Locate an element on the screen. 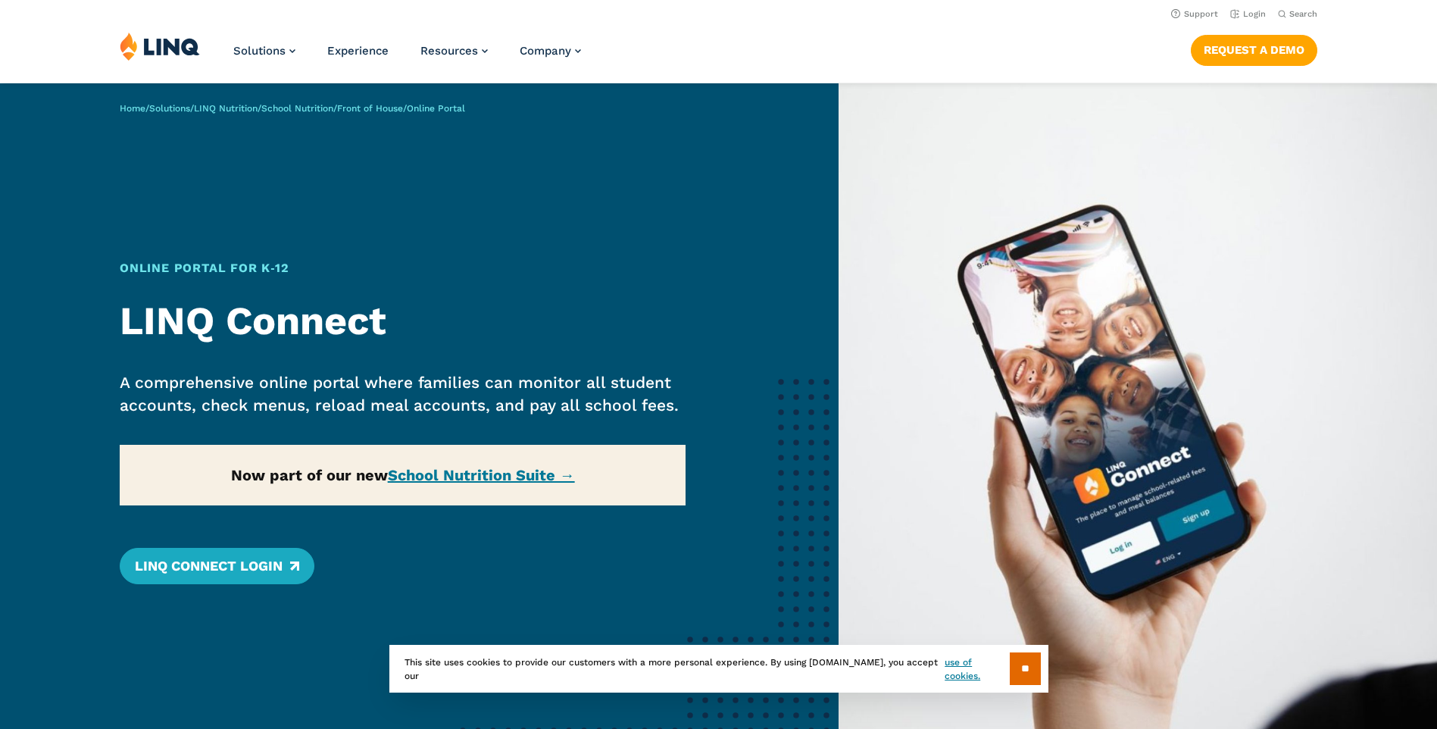 The image size is (1437, 729). a: Support is located at coordinates (1194, 14).